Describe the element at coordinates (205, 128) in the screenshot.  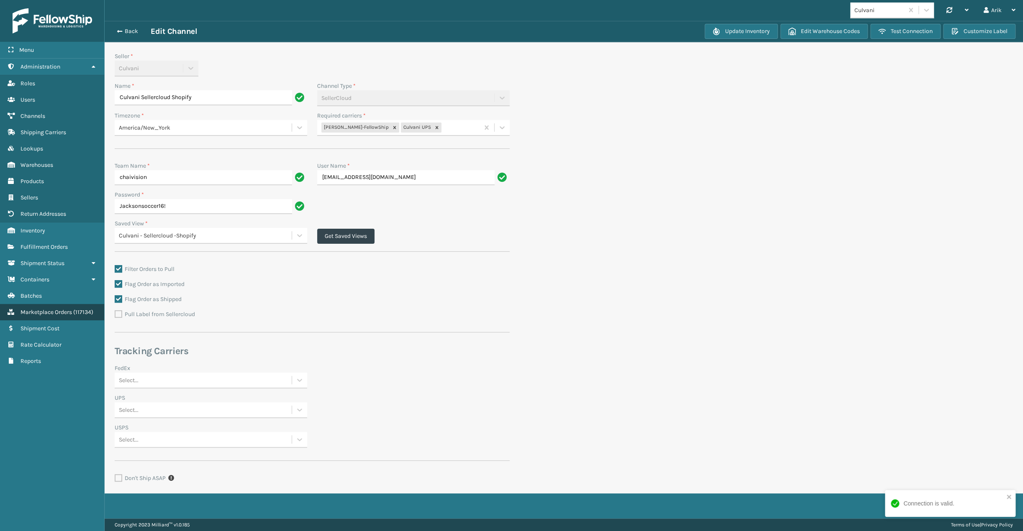
I see `div: America/New_York` at that location.